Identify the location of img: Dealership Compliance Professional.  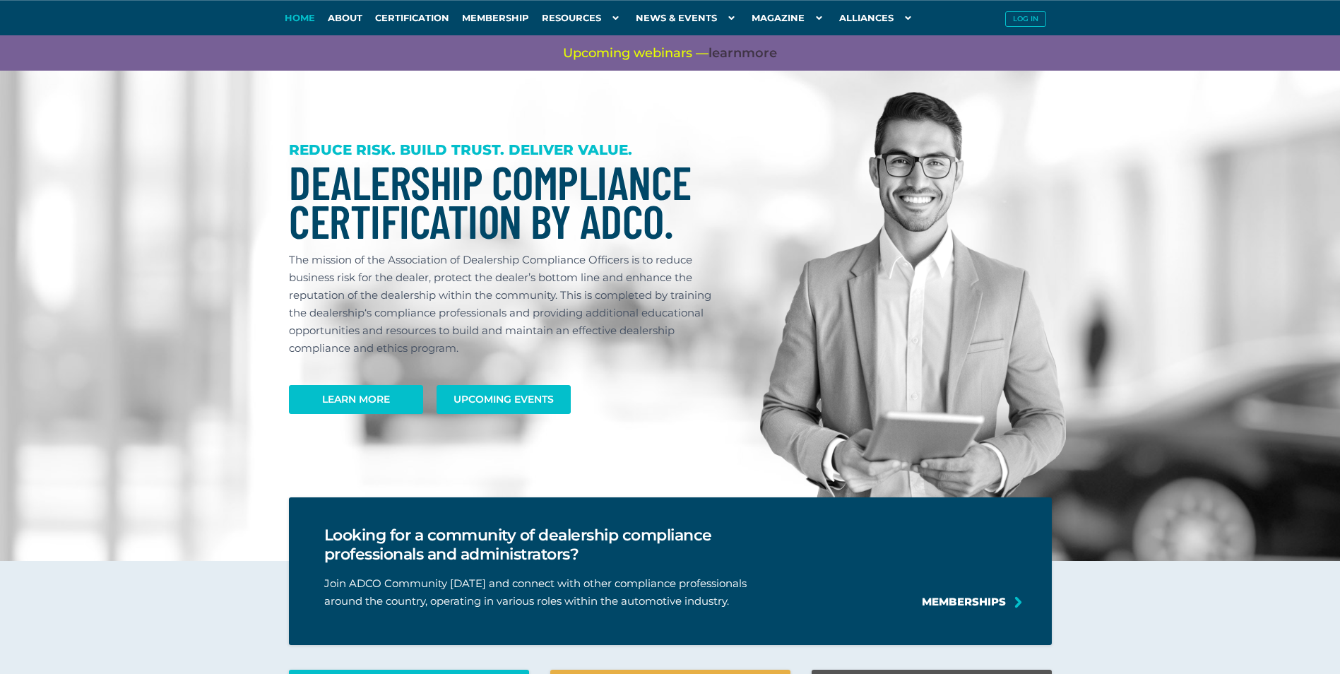
(913, 308).